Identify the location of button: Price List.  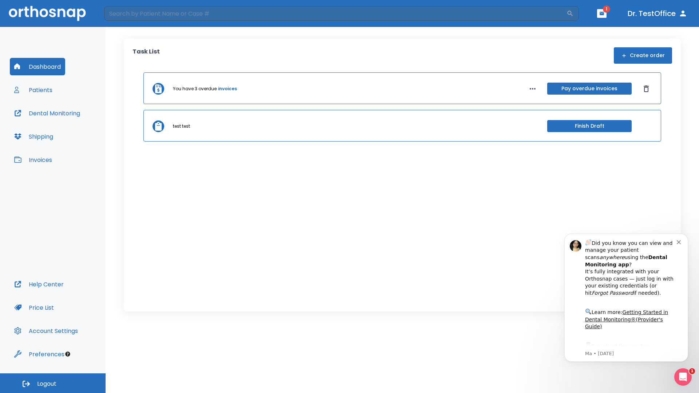
(34, 308).